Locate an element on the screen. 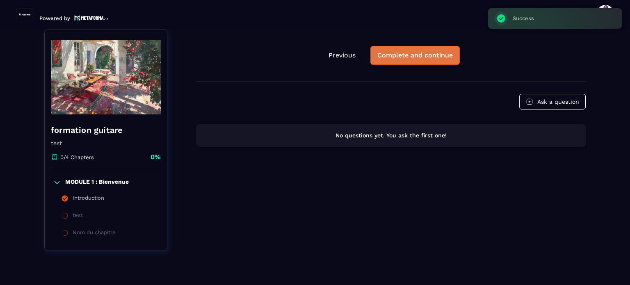  p: 0/4 Chapters is located at coordinates (77, 157).